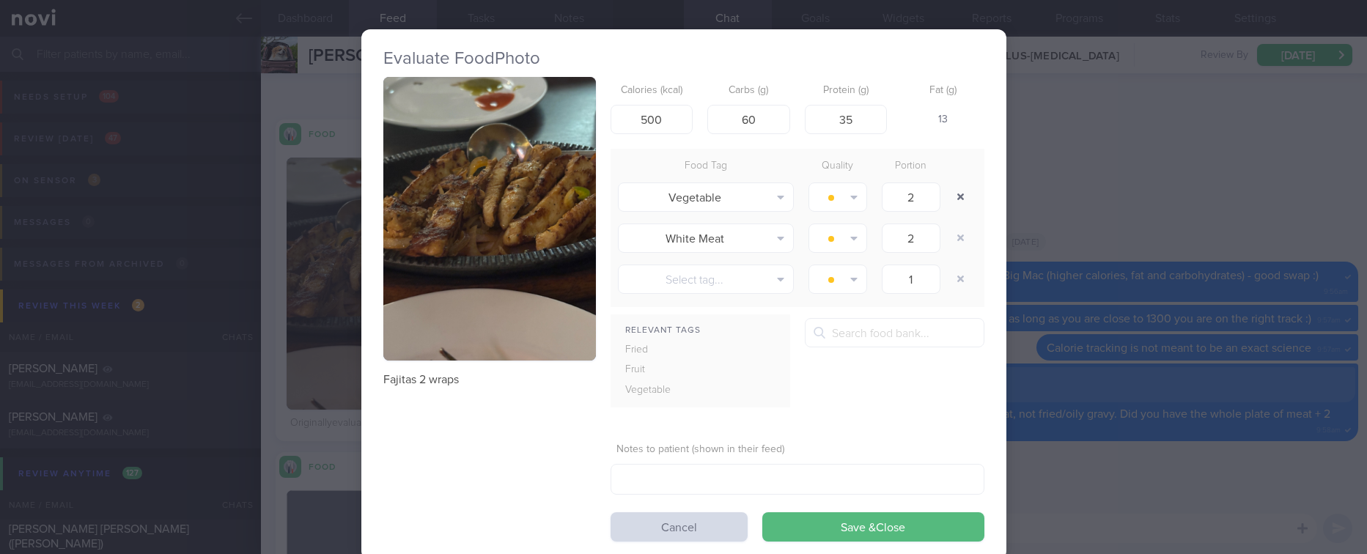 The width and height of the screenshot is (1367, 554). Describe the element at coordinates (706, 238) in the screenshot. I see `button: White Meat` at that location.